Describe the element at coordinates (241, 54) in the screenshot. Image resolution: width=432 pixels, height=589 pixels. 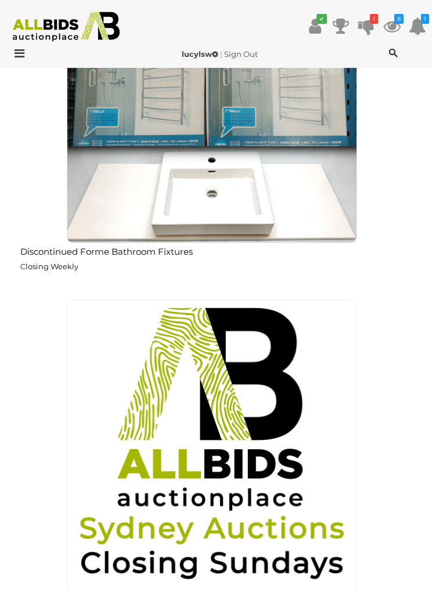
I see `a: Sign Out` at that location.